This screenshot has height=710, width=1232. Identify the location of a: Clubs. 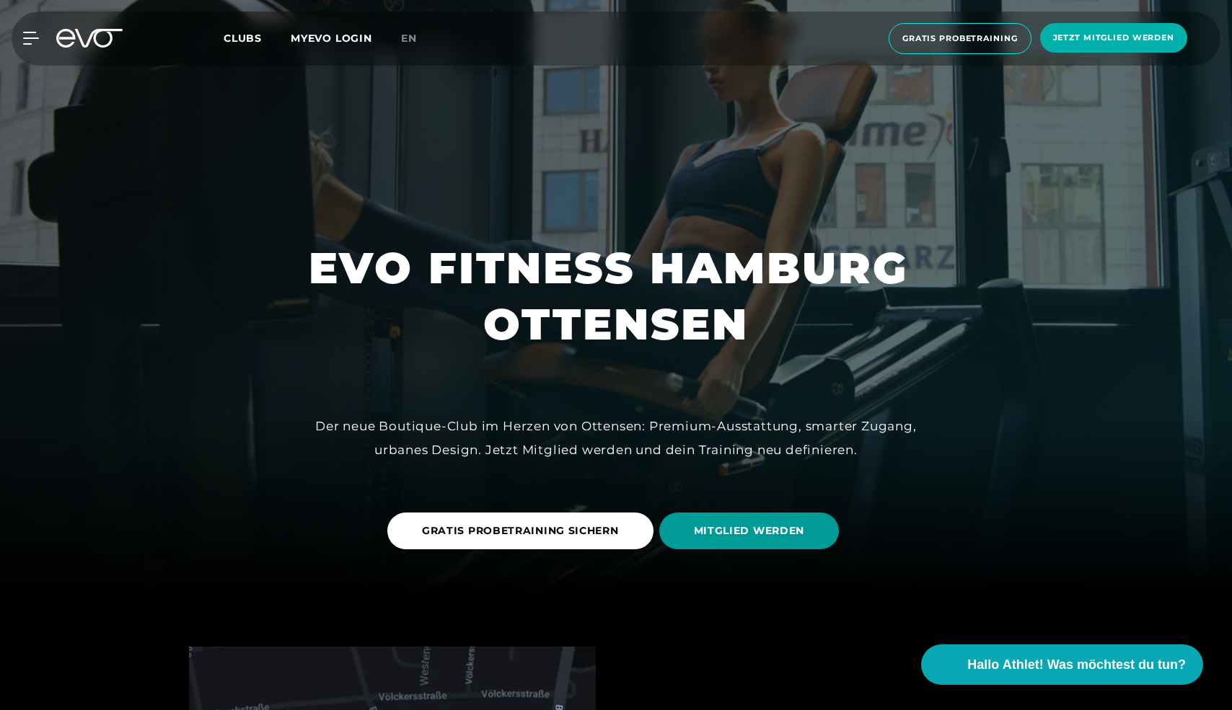
(257, 38).